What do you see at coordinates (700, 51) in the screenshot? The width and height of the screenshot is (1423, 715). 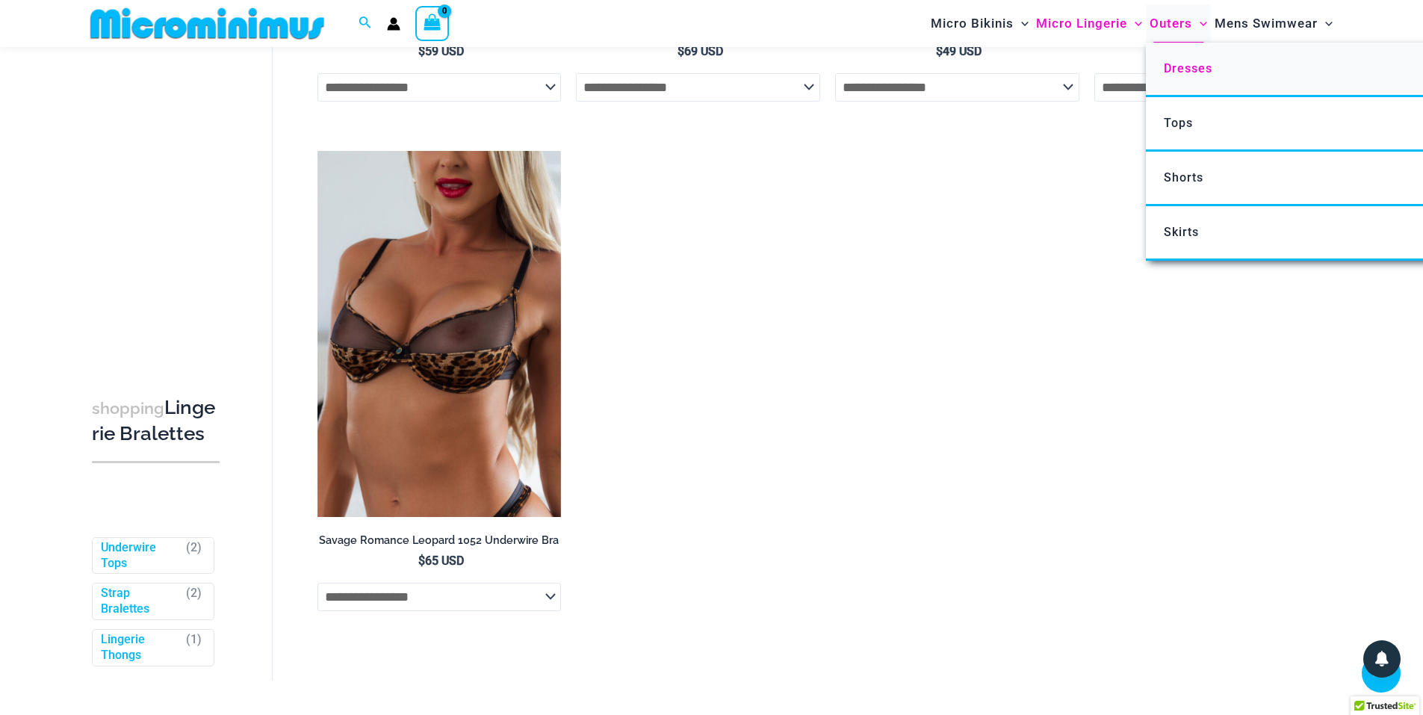 I see `bdi: 69 USD` at bounding box center [700, 51].